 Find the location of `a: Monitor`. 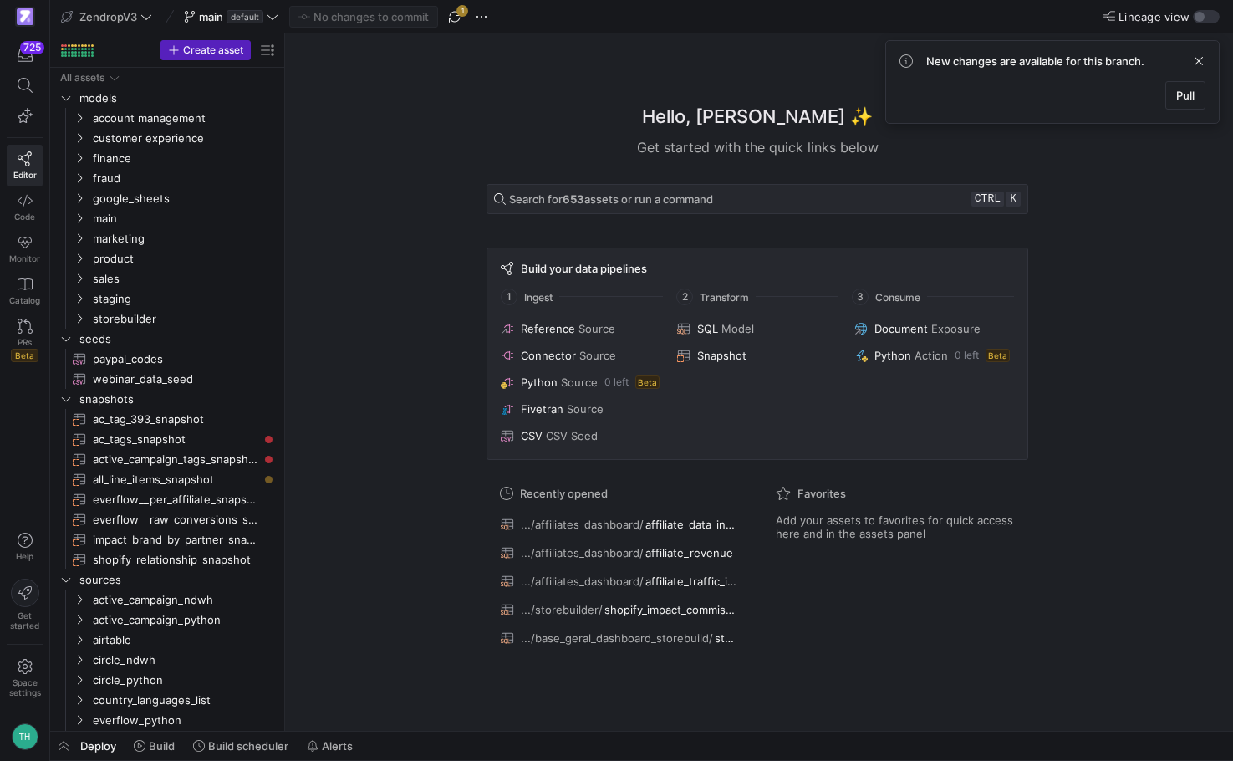

a: Monitor is located at coordinates (24, 249).